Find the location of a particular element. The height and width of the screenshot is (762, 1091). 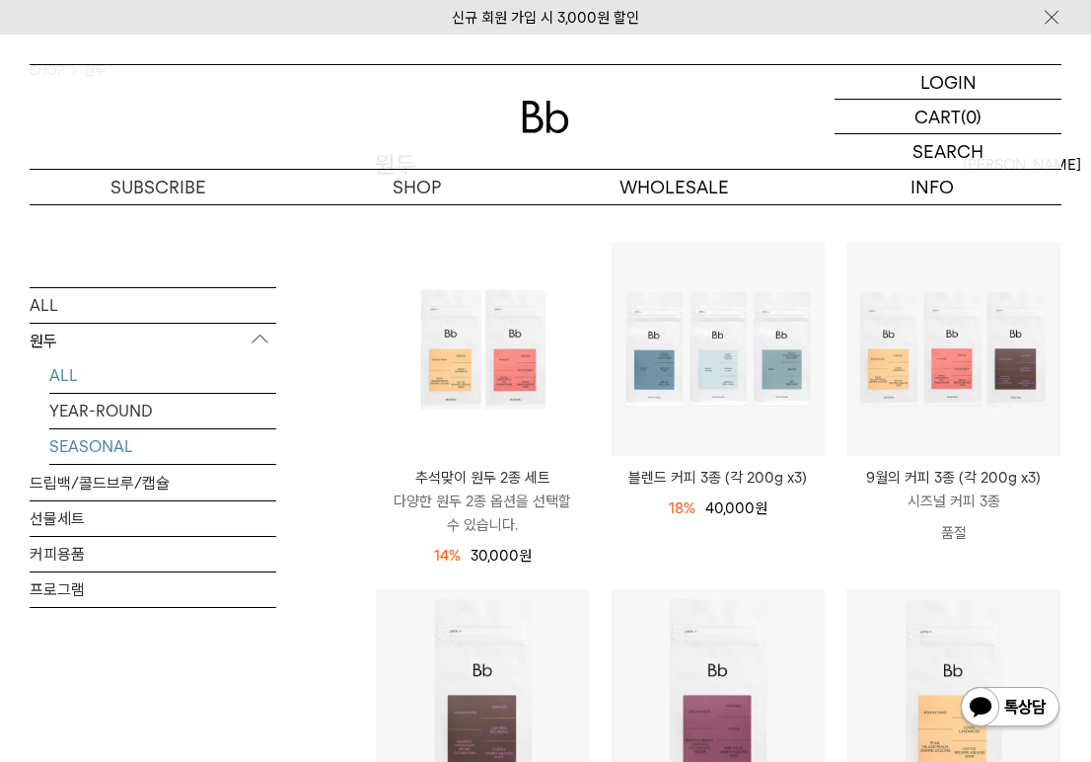

a: CART (0) is located at coordinates (948, 116).